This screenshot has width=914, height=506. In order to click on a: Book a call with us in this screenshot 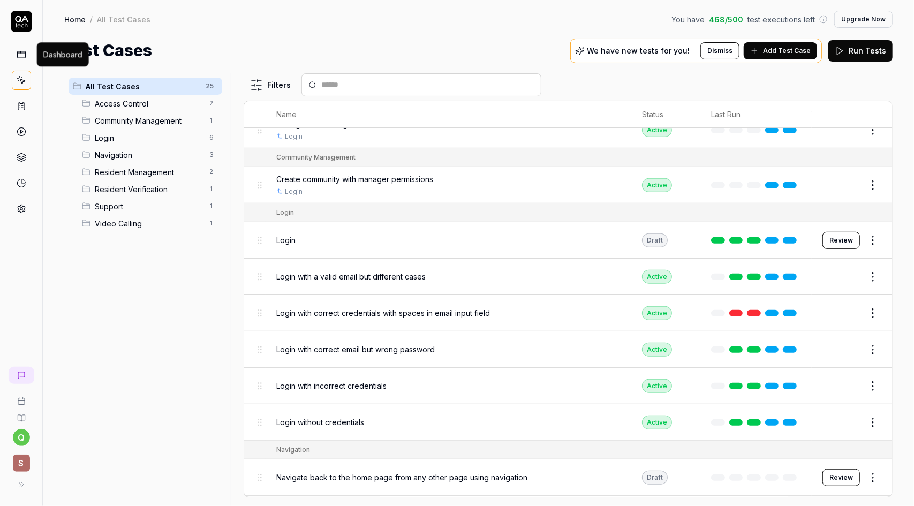, I will do `click(21, 397)`.